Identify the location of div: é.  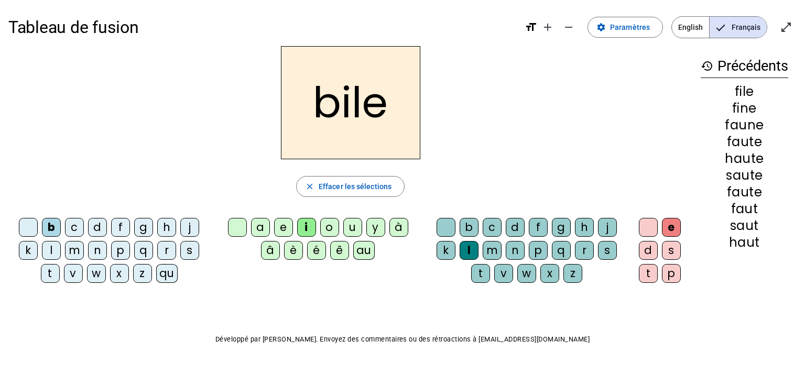
(317, 251).